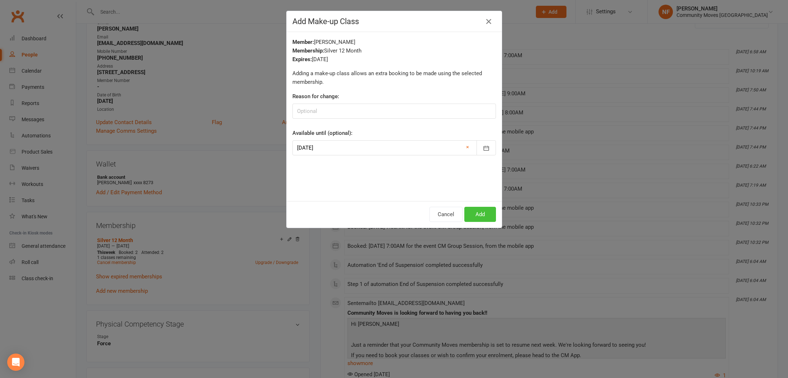 The width and height of the screenshot is (788, 378). Describe the element at coordinates (394, 21) in the screenshot. I see `h4: Add Make-up Class` at that location.